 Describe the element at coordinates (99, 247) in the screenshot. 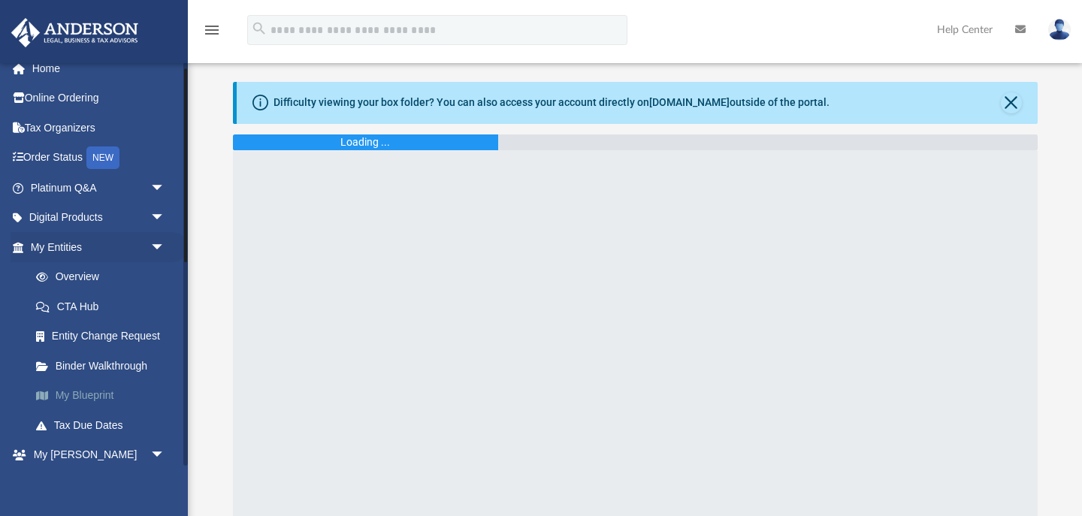

I see `a: My Entitiesarrow_drop_down` at that location.